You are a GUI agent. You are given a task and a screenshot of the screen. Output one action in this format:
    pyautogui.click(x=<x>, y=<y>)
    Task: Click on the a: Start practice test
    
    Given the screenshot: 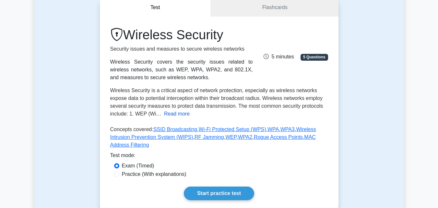 What is the action you would take?
    pyautogui.click(x=219, y=193)
    